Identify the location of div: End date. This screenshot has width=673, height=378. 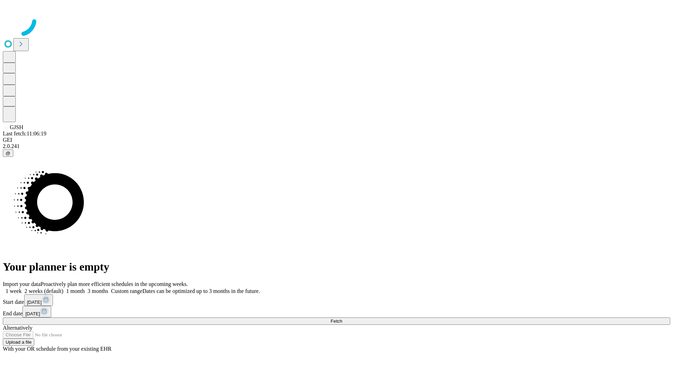
(336, 312).